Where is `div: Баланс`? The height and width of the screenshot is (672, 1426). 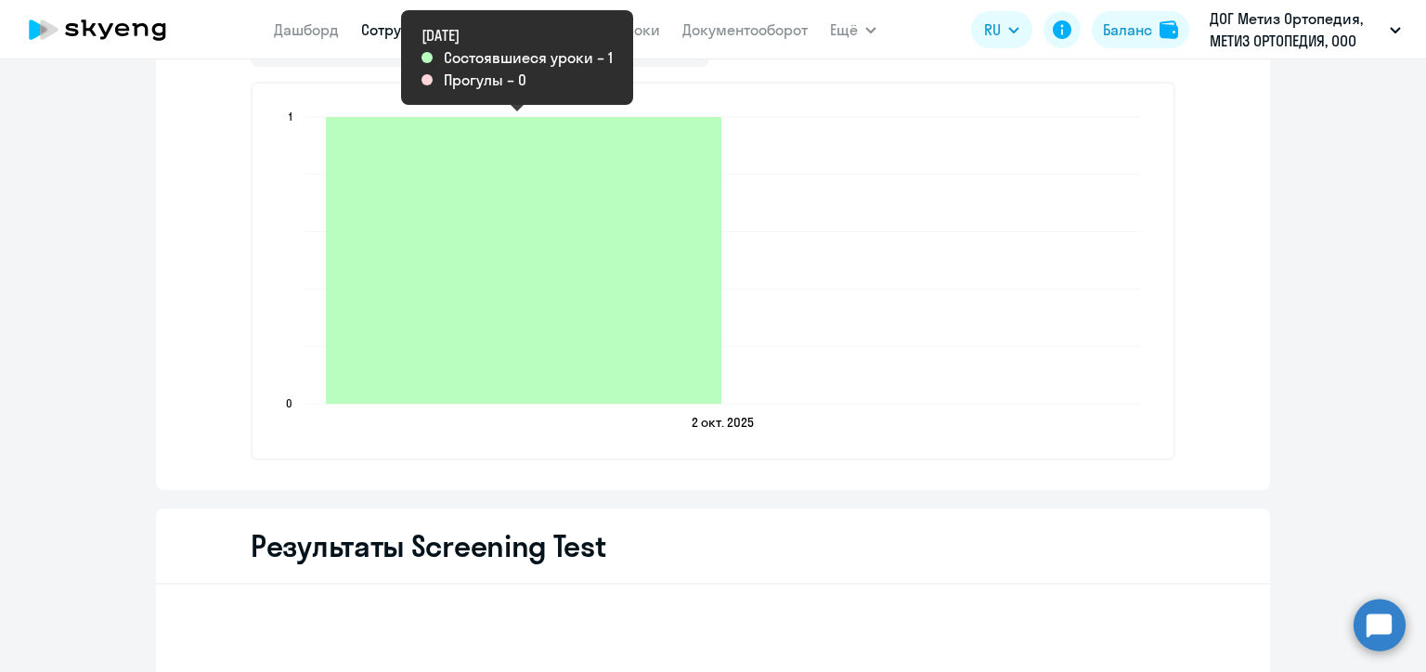
div: Баланс is located at coordinates (1127, 30).